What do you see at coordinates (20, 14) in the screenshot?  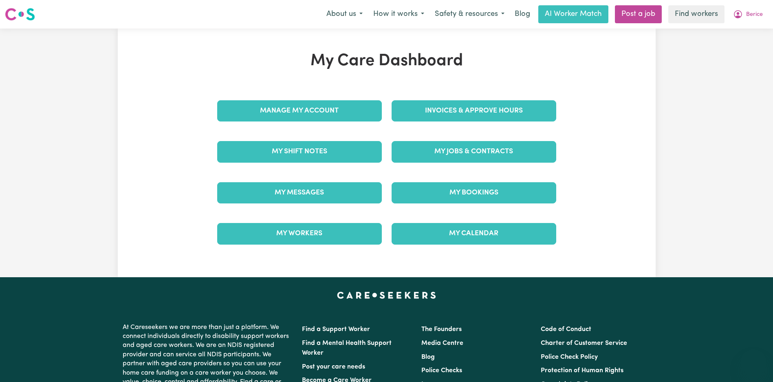 I see `a: Careseekers logo` at bounding box center [20, 14].